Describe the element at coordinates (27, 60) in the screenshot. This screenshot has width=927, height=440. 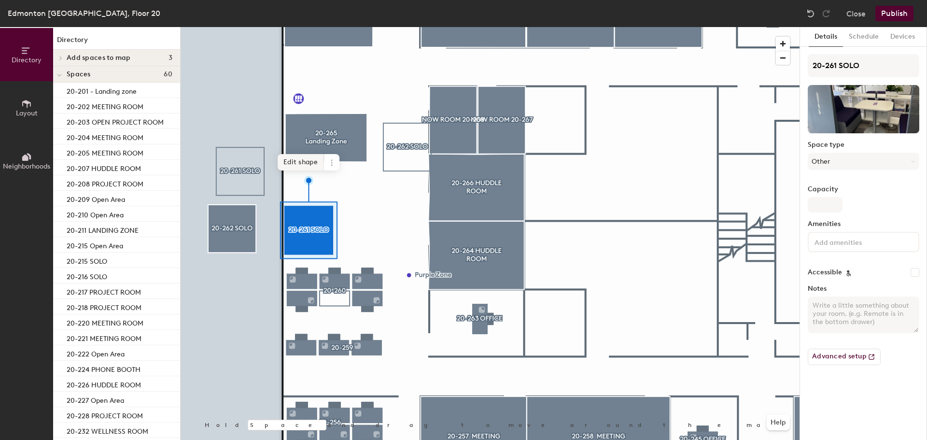
I see `span: Directory` at that location.